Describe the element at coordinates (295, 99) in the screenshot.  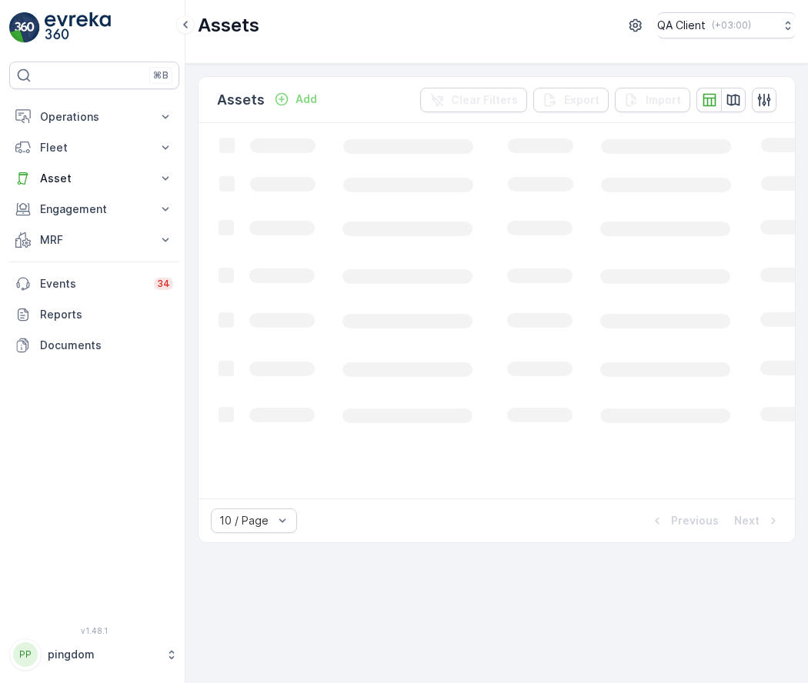
I see `button: Add` at that location.